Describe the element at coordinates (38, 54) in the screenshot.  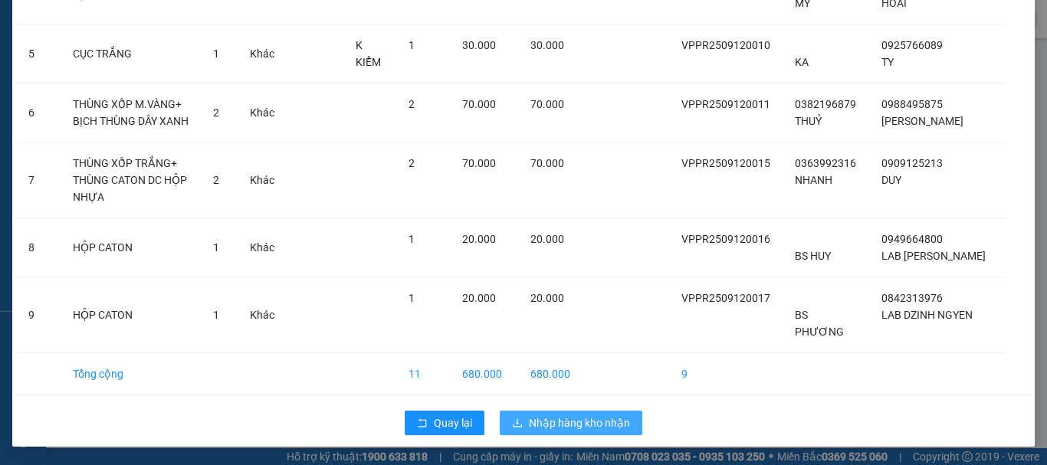
I see `td: 5` at that location.